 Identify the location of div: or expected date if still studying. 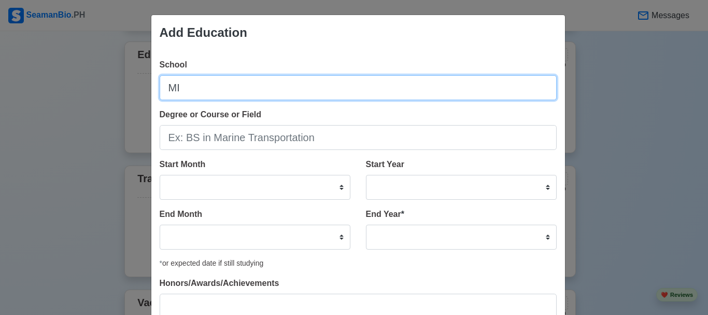
(358, 263).